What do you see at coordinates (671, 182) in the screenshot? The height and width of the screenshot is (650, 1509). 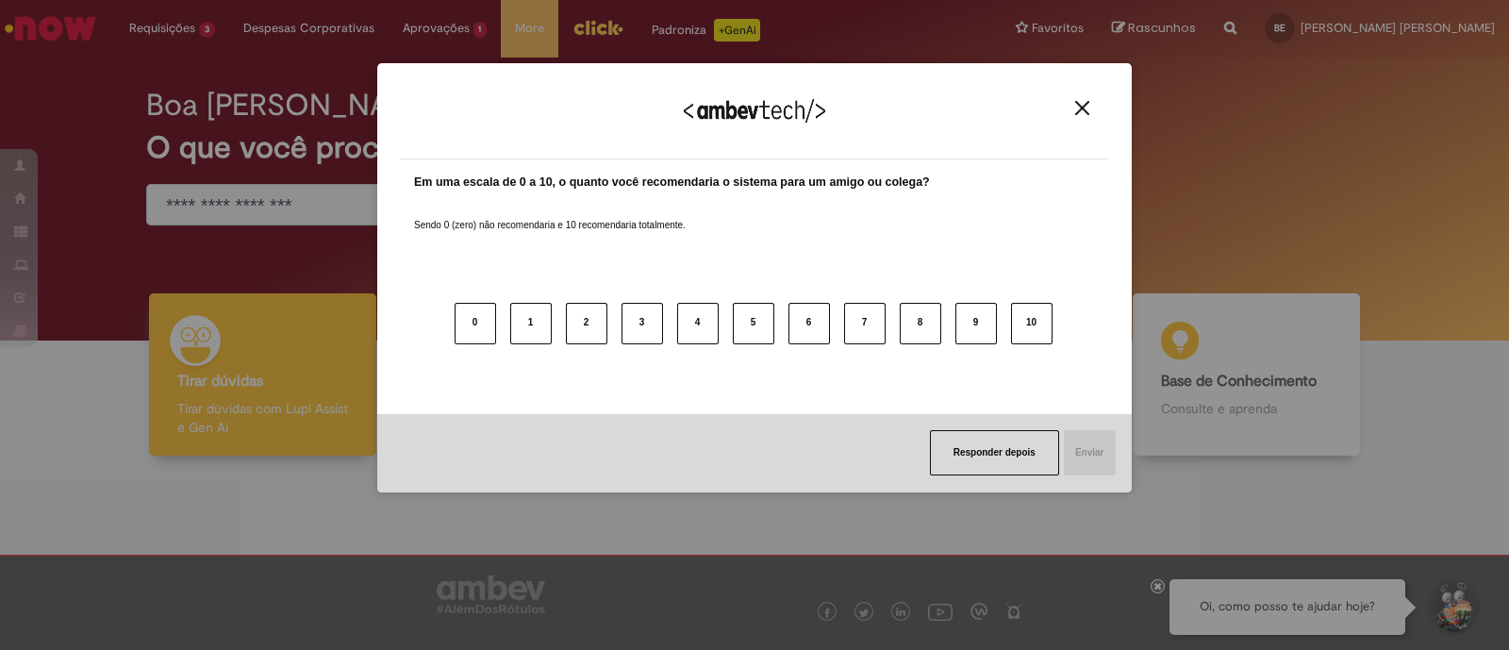 I see `label: Em uma escala de 0 a 10, o quanto você recomendaria o sistema para um amigo ou colega?` at bounding box center [671, 182].